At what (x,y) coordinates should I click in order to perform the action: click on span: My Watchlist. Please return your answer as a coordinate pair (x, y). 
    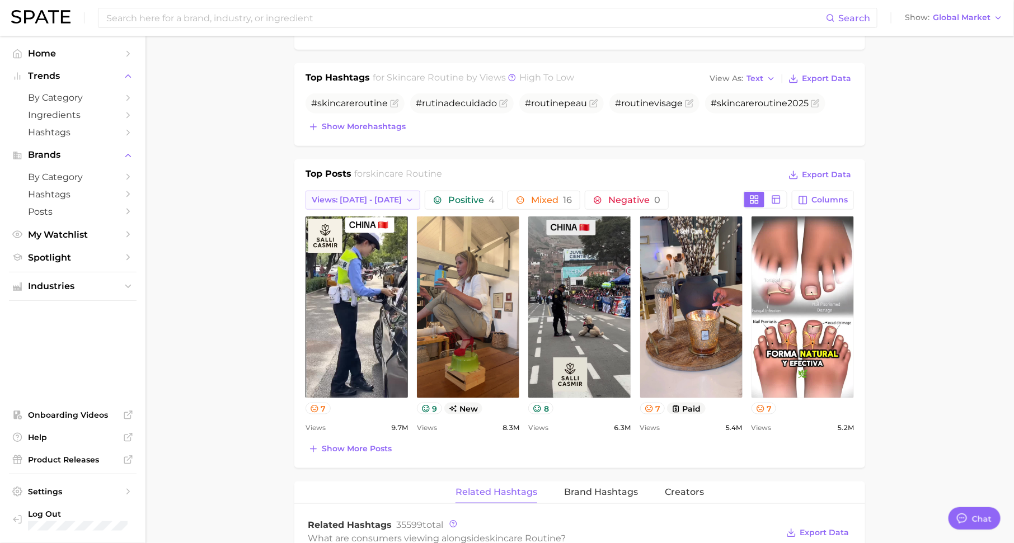
    Looking at the image, I should click on (73, 234).